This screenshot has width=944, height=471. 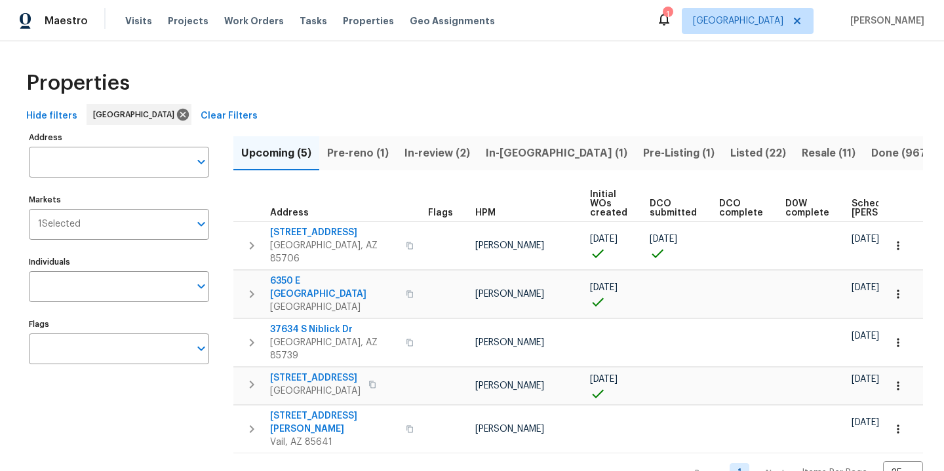 What do you see at coordinates (276, 153) in the screenshot?
I see `span: Upcoming (5)` at bounding box center [276, 153].